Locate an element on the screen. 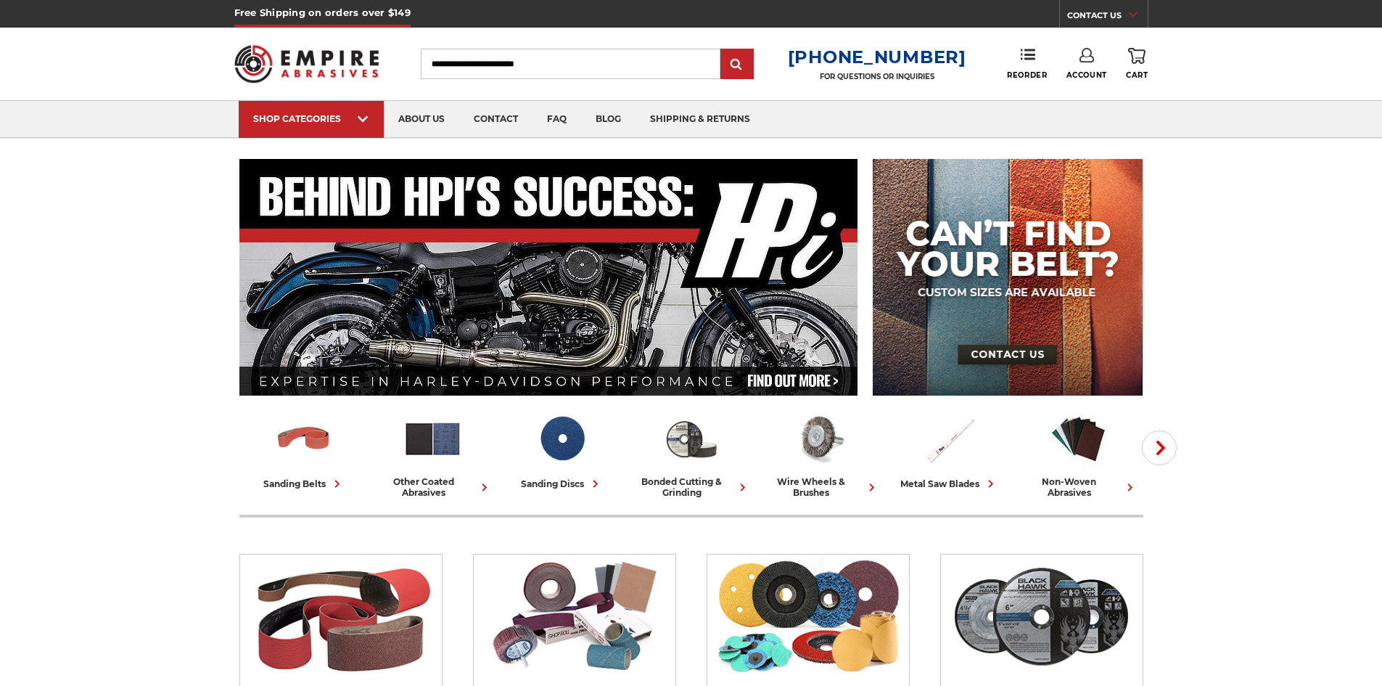 The image size is (1382, 686). a: CONTACT US is located at coordinates (1107, 17).